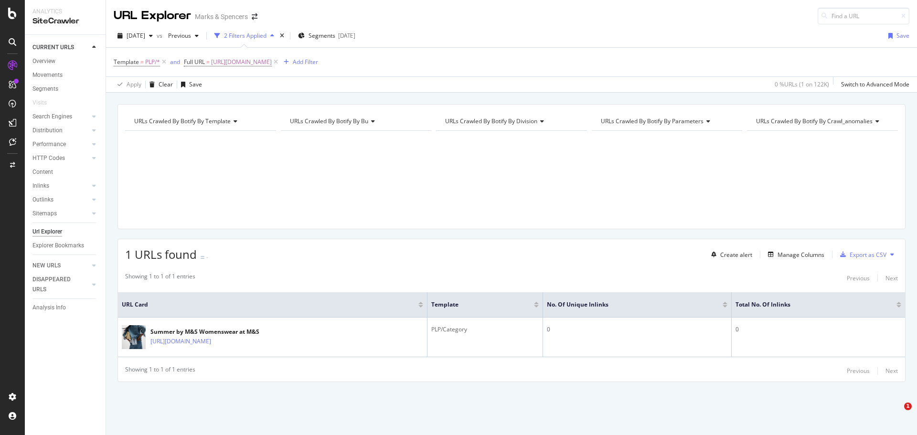  What do you see at coordinates (205, 332) in the screenshot?
I see `div: Summer by M&S Womenswear at M&S` at bounding box center [205, 332].